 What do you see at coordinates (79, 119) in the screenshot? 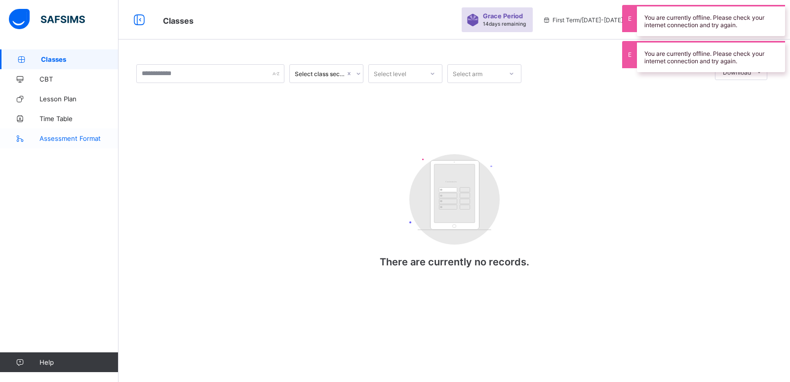
I see `span: Time Table` at bounding box center [79, 119].